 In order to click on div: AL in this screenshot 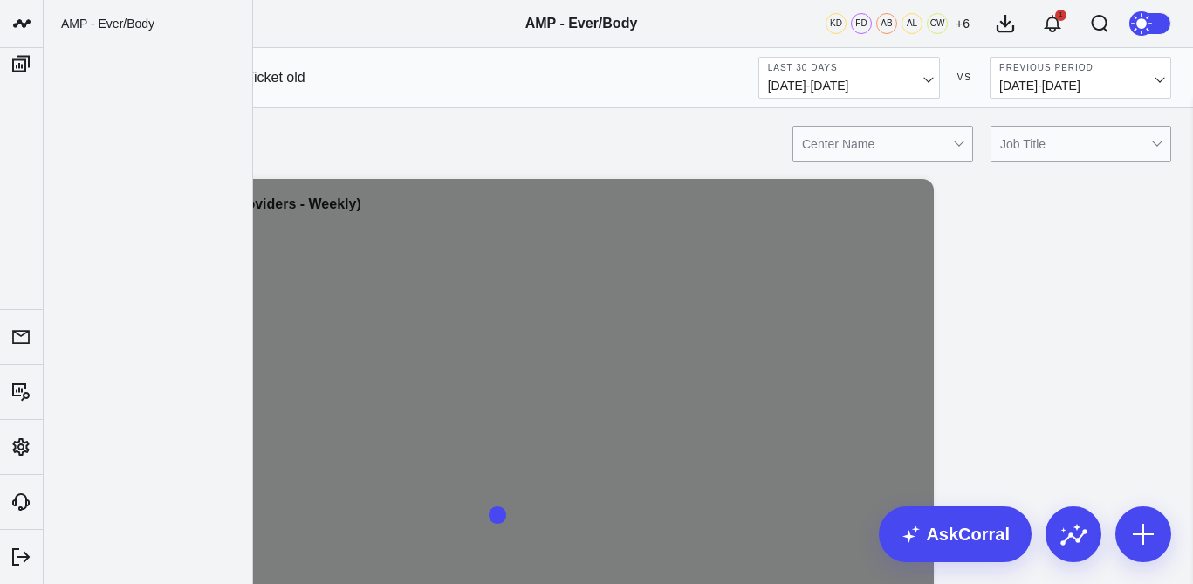, I will do `click(912, 24)`.